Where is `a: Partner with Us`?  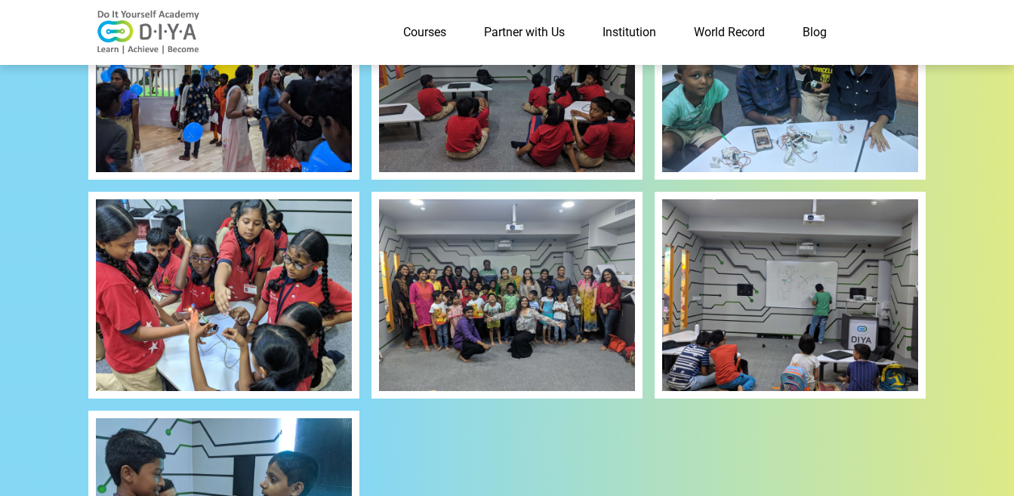 a: Partner with Us is located at coordinates (524, 32).